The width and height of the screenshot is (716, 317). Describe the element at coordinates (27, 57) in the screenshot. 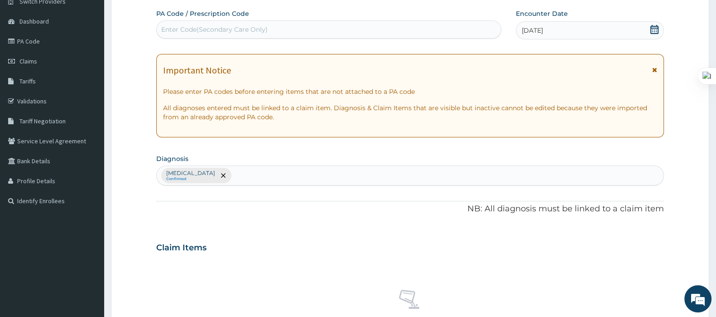

I see `img: d_794563401_company_1708531726252_794563401` at that location.